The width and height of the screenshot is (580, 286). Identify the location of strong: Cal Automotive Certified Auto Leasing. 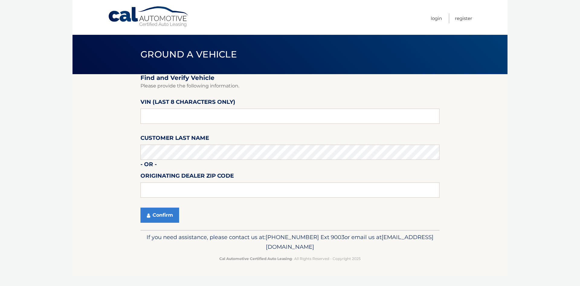
(256, 258).